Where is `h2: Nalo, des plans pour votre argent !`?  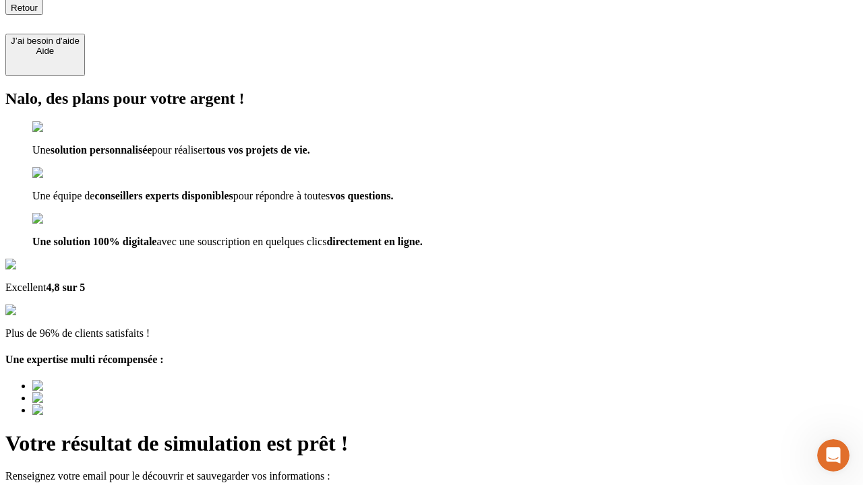
h2: Nalo, des plans pour votre argent ! is located at coordinates (431, 98).